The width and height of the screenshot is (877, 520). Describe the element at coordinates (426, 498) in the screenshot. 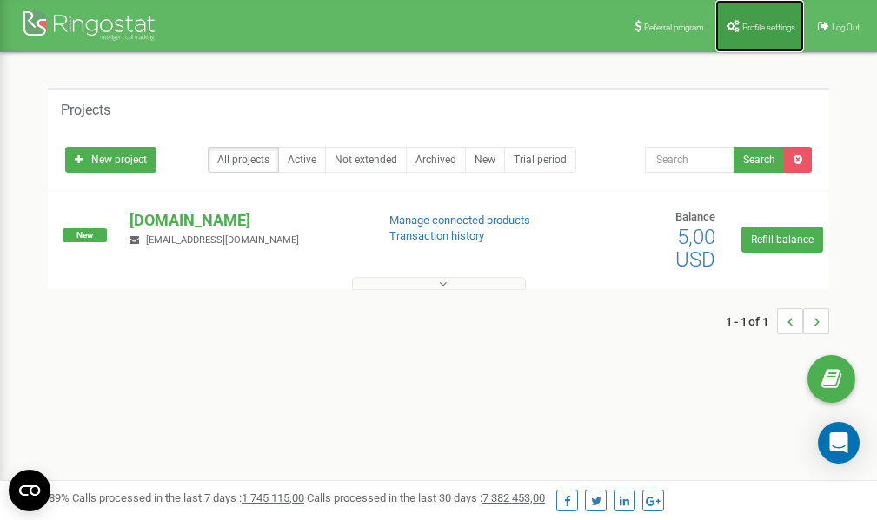

I see `span: Calls processed in the last 30 days :` at that location.